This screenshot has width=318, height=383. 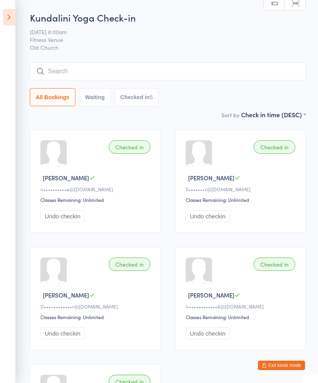 What do you see at coordinates (95, 97) in the screenshot?
I see `button: Waiting` at bounding box center [95, 97].